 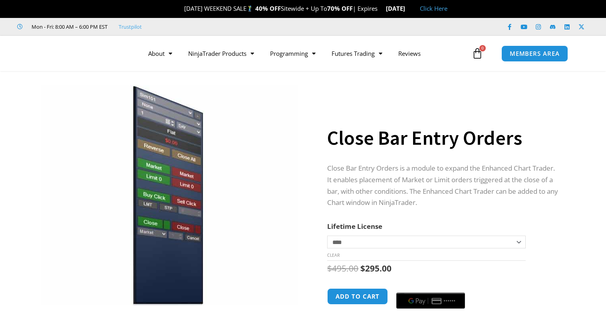 What do you see at coordinates (72, 53) in the screenshot?
I see `img: LogoAI | Affordable Indicators – NinjaTrader` at bounding box center [72, 53].